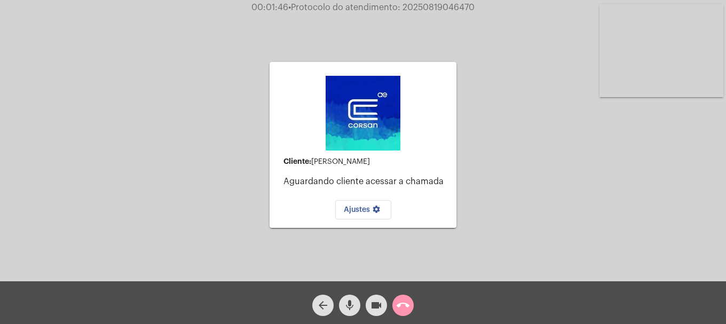  I want to click on span: 00:01:46, so click(270, 7).